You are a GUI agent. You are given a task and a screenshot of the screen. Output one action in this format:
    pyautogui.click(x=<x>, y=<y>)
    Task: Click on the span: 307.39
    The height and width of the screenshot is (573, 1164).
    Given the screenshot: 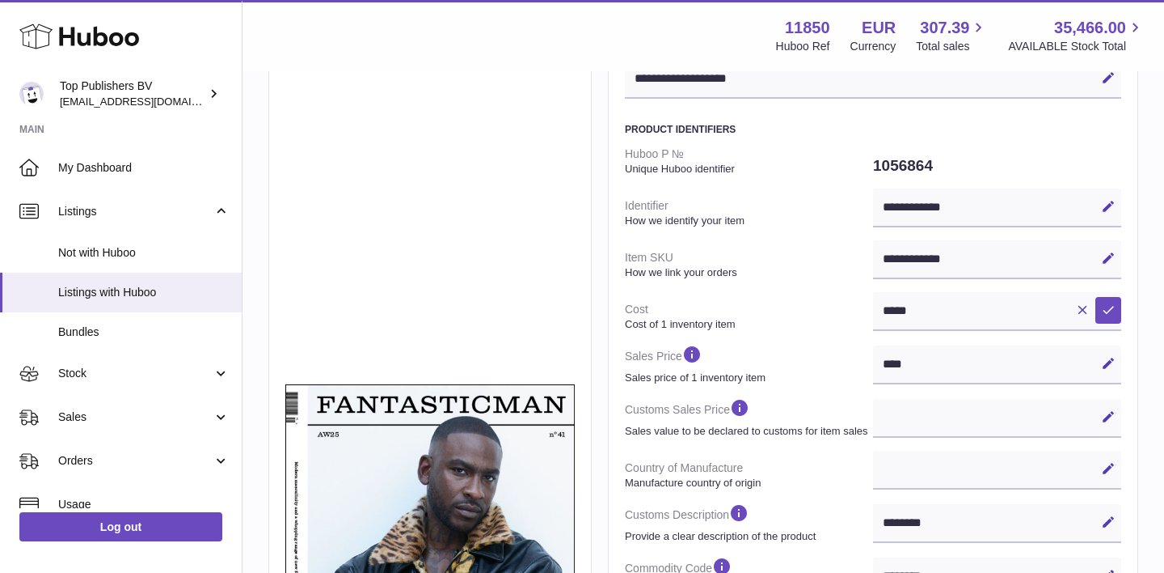 What is the action you would take?
    pyautogui.click(x=945, y=27)
    